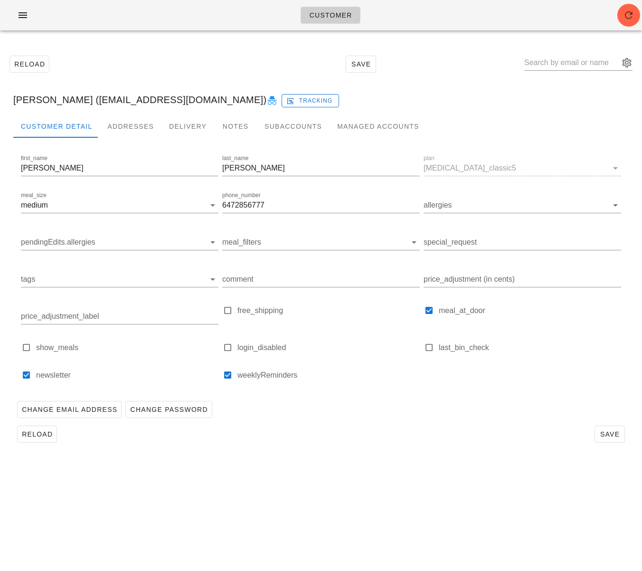  What do you see at coordinates (127, 375) in the screenshot?
I see `label: newsletter` at bounding box center [127, 375].